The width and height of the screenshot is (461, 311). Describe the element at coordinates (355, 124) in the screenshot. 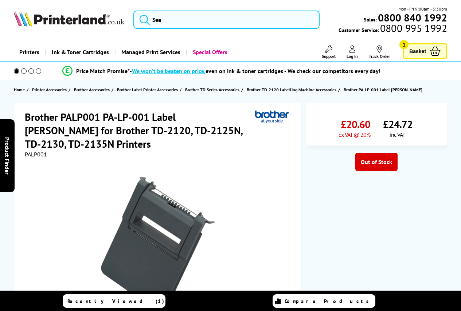

I see `span: £20.60` at that location.